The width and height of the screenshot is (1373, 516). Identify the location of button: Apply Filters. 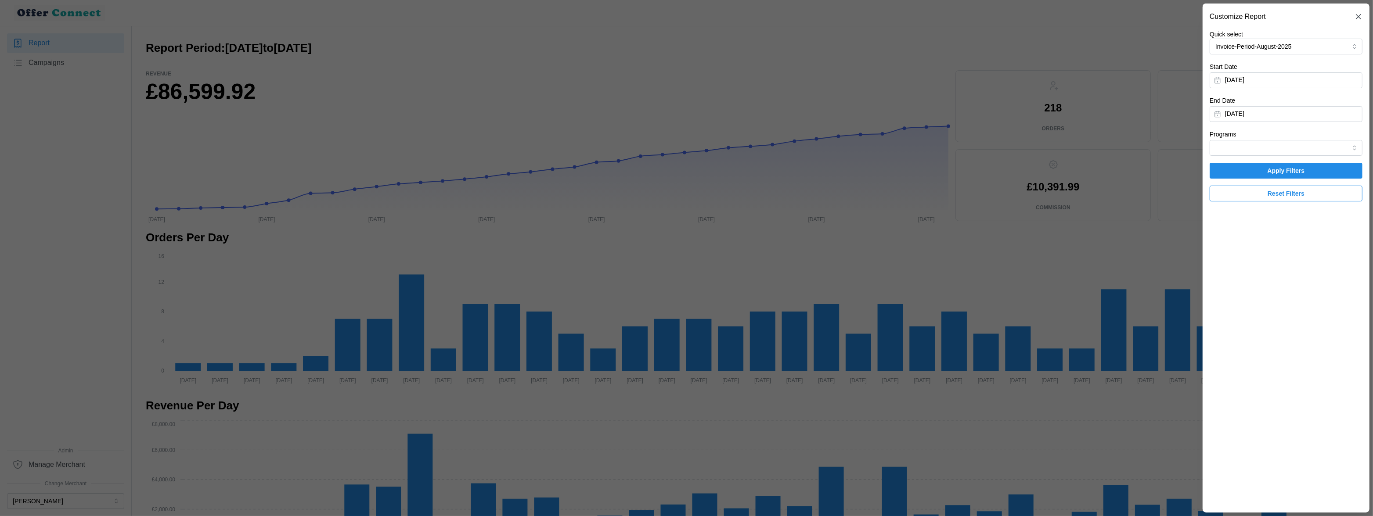
(1286, 171).